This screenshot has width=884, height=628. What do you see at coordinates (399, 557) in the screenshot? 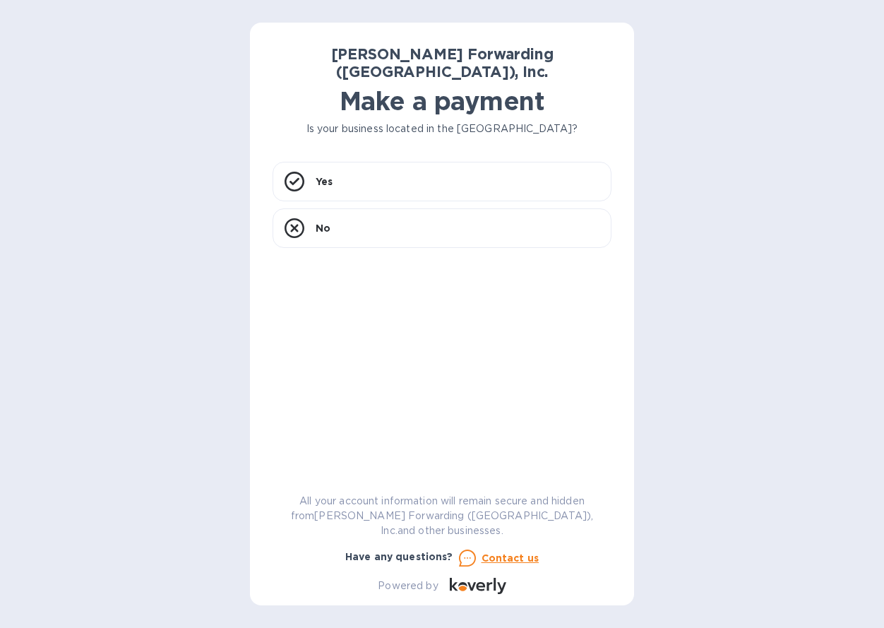
I see `b: Have any questions?` at bounding box center [399, 557].